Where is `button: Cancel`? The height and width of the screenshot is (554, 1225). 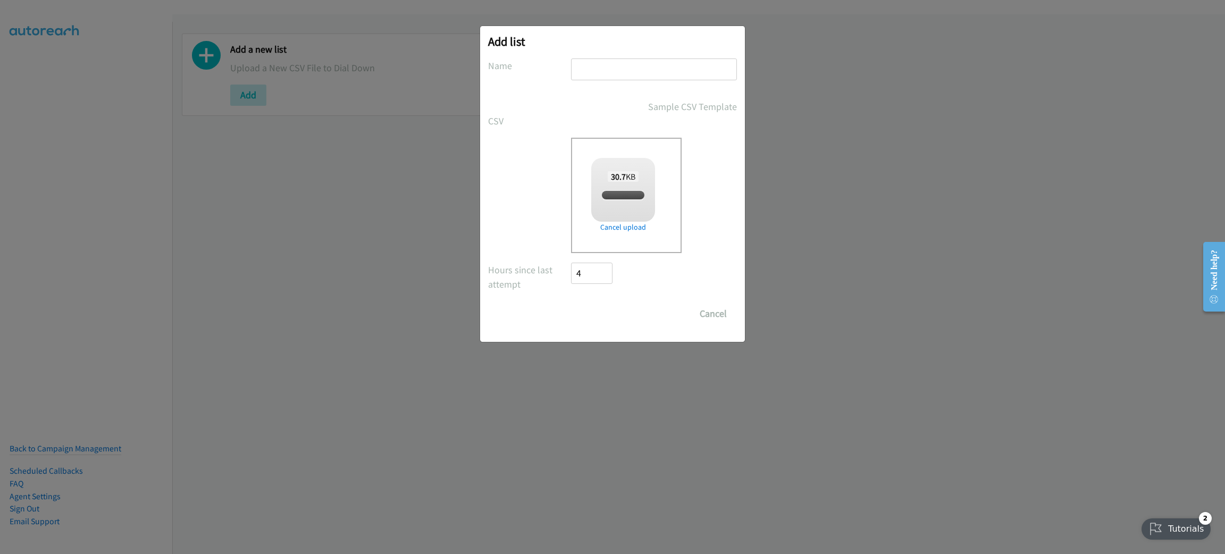
button: Cancel is located at coordinates (713, 314).